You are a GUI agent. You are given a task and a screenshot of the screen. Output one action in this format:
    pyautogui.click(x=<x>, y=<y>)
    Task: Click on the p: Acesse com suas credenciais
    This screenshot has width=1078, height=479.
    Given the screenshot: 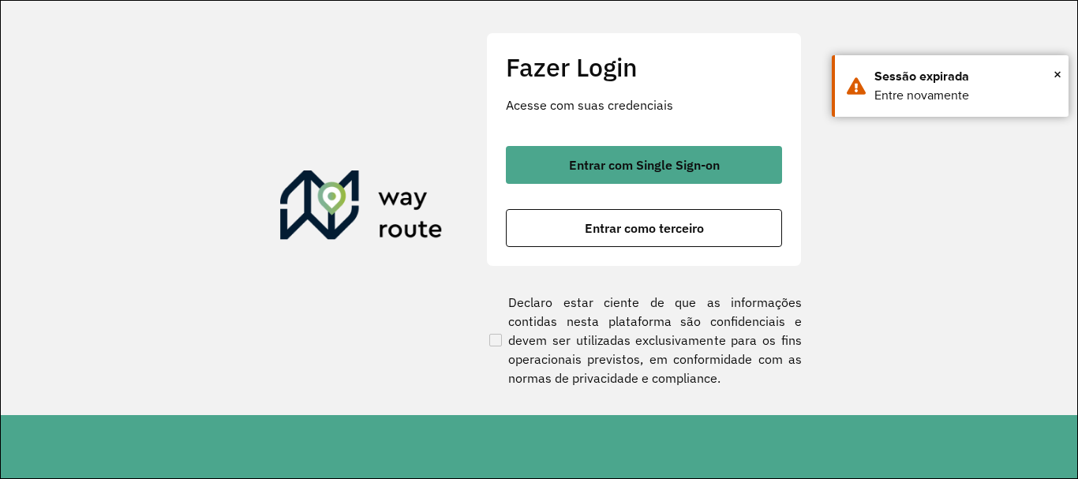 What is the action you would take?
    pyautogui.click(x=644, y=105)
    